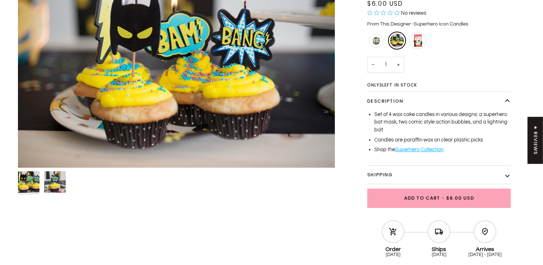 This screenshot has height=265, width=543. I want to click on span: 3, so click(381, 85).